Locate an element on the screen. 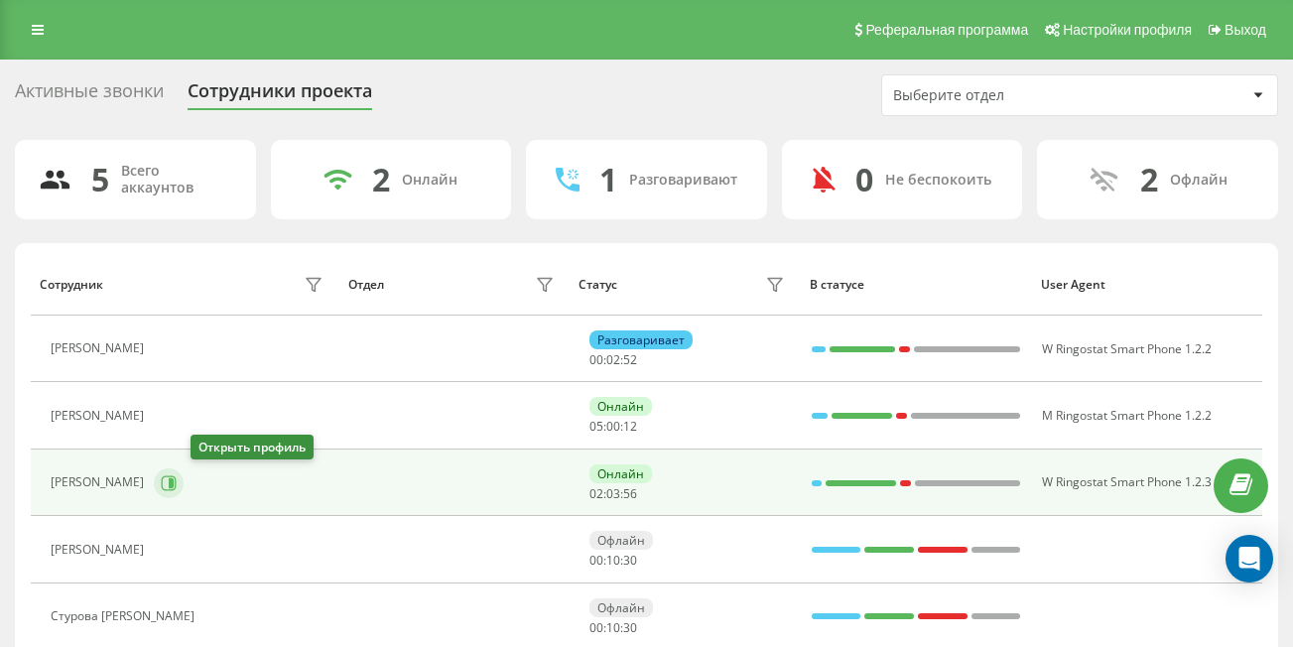  div: Разговаривают is located at coordinates (683, 180).